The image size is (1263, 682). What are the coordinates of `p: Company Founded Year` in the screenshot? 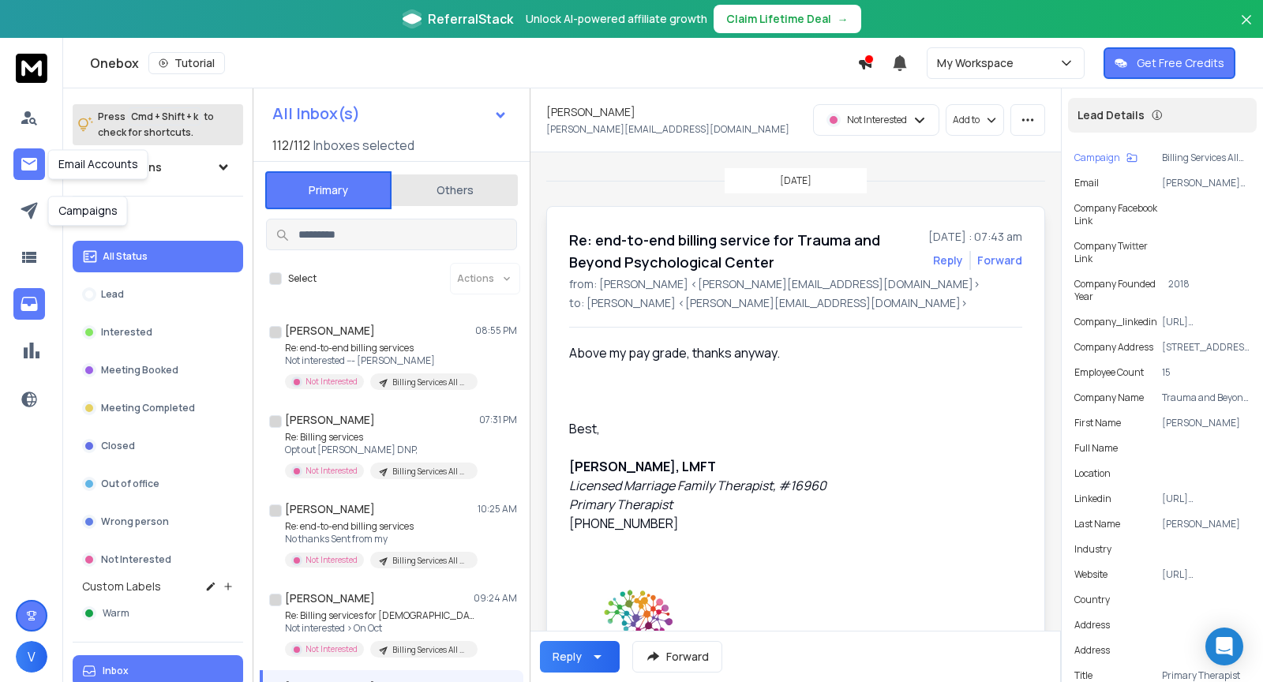 It's located at (1121, 290).